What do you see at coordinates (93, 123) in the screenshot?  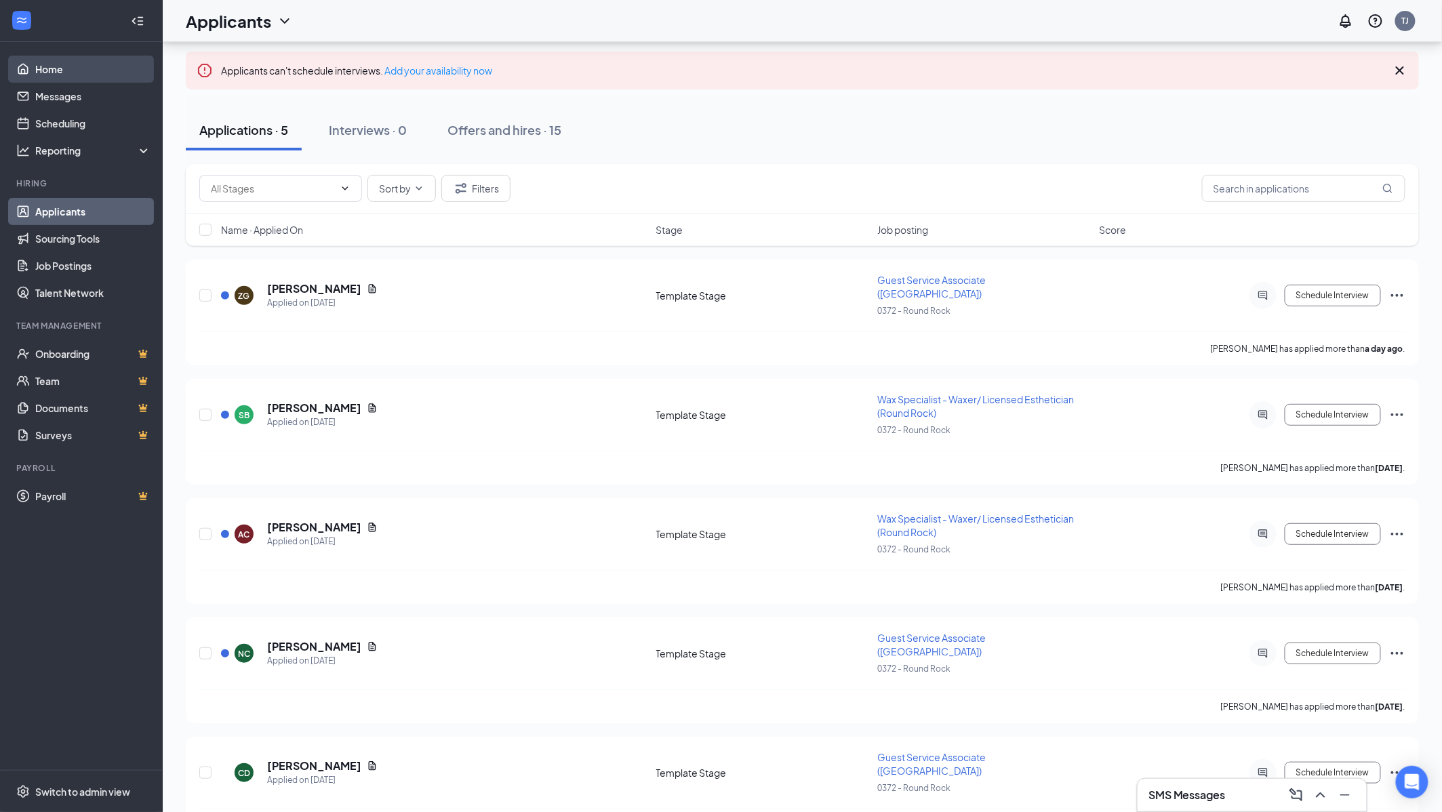 I see `a: Scheduling` at bounding box center [93, 123].